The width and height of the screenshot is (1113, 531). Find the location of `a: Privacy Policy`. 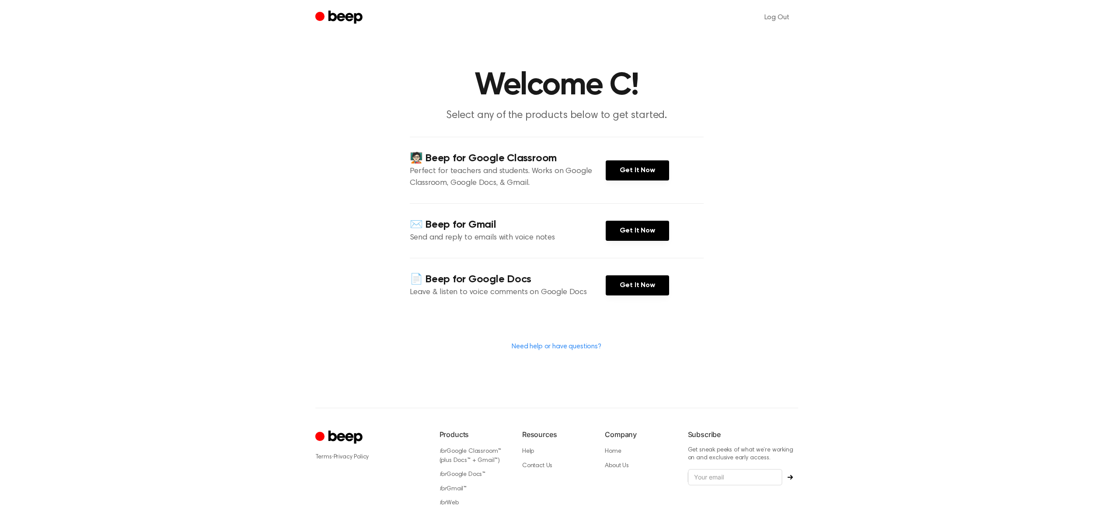

a: Privacy Policy is located at coordinates (351, 458).